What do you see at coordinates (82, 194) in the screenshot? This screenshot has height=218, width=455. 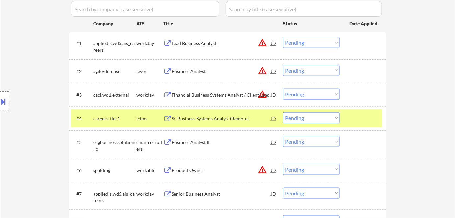 I see `div: #7` at bounding box center [82, 194].